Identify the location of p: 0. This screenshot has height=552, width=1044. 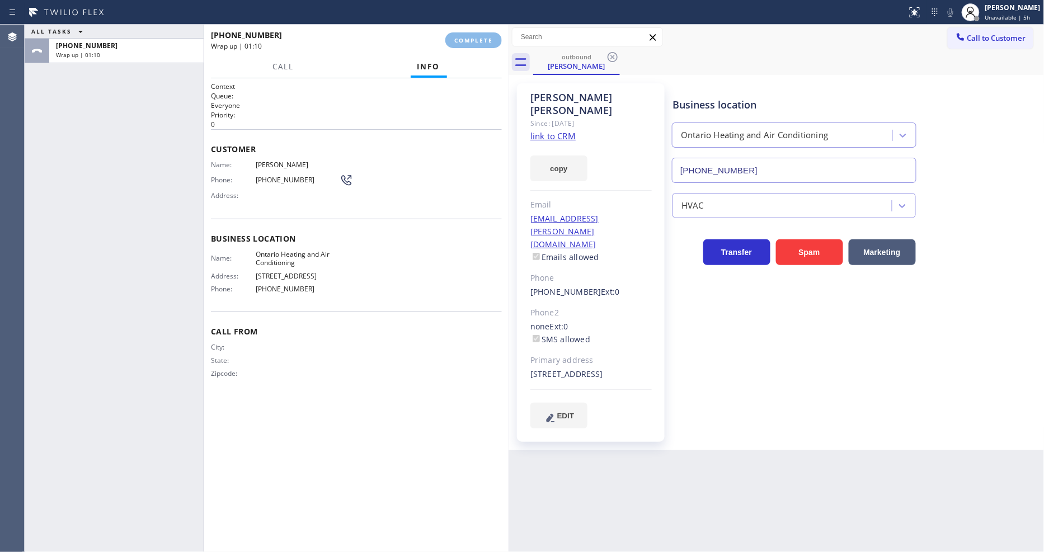
(356, 124).